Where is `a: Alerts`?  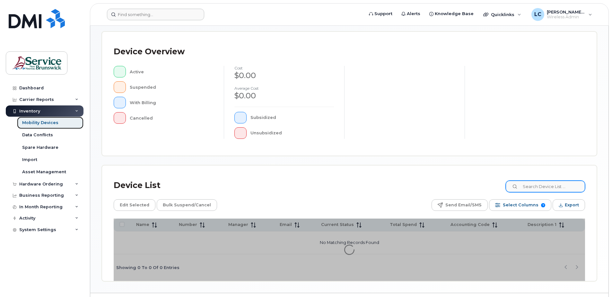 a: Alerts is located at coordinates (411, 14).